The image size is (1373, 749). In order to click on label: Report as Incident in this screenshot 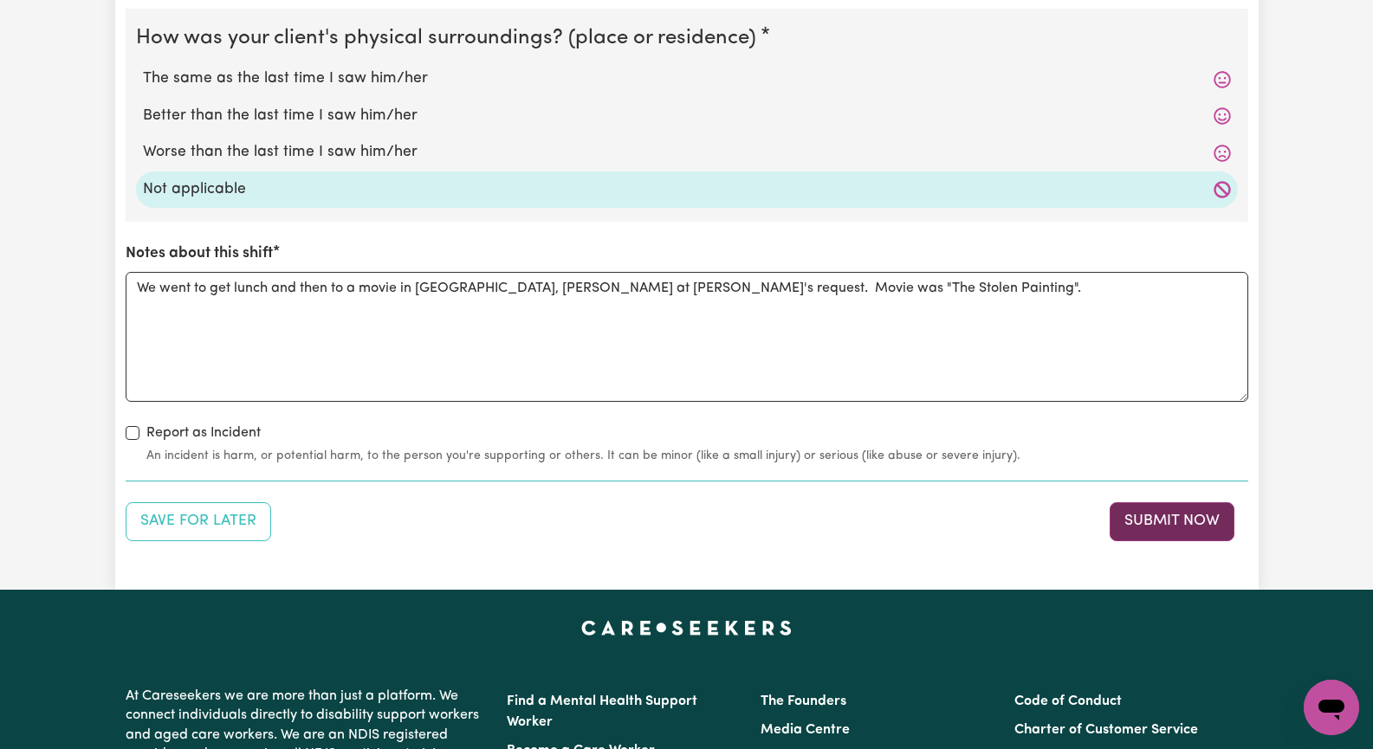, I will do `click(204, 433)`.